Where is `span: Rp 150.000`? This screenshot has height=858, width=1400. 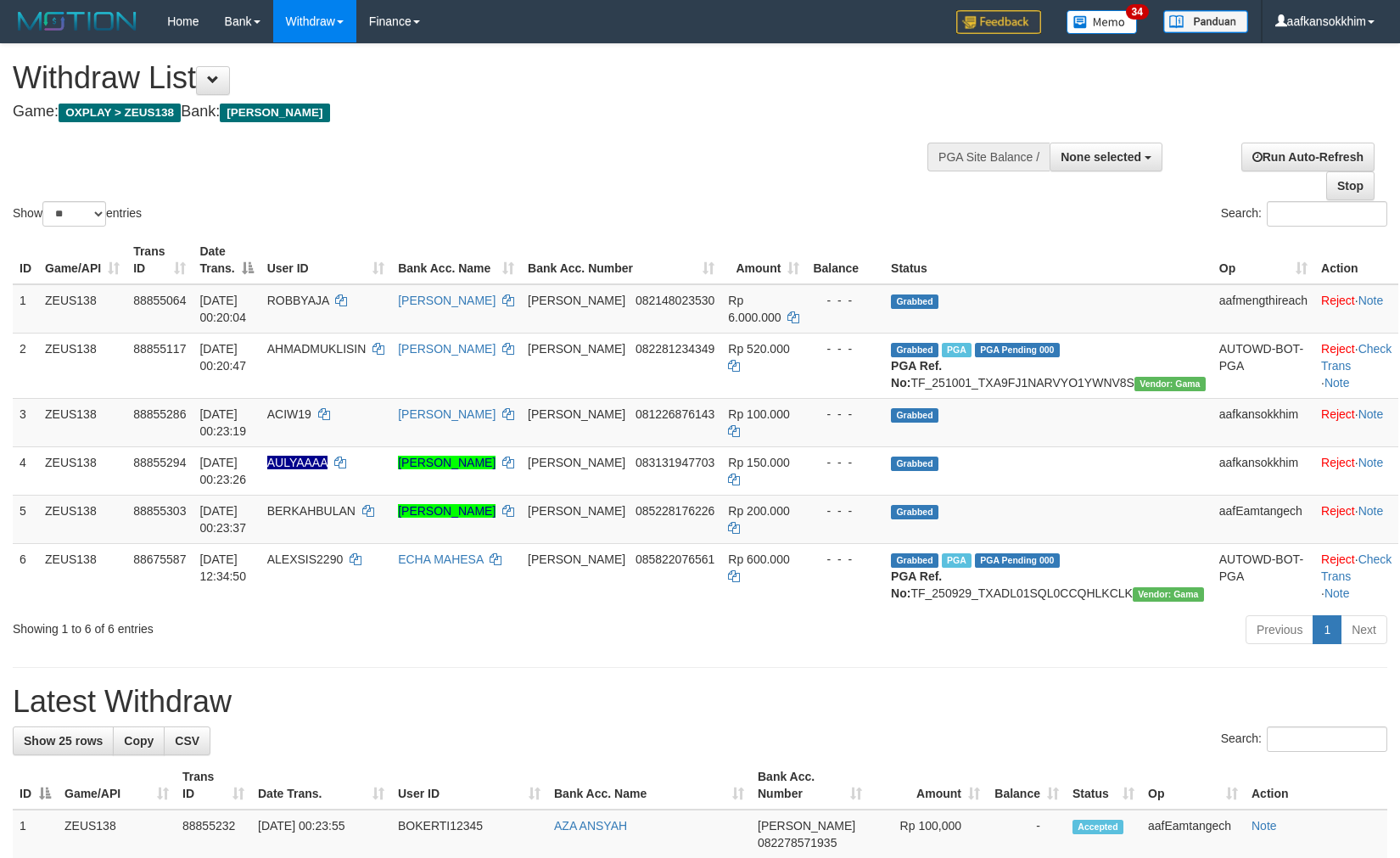 span: Rp 150.000 is located at coordinates (759, 463).